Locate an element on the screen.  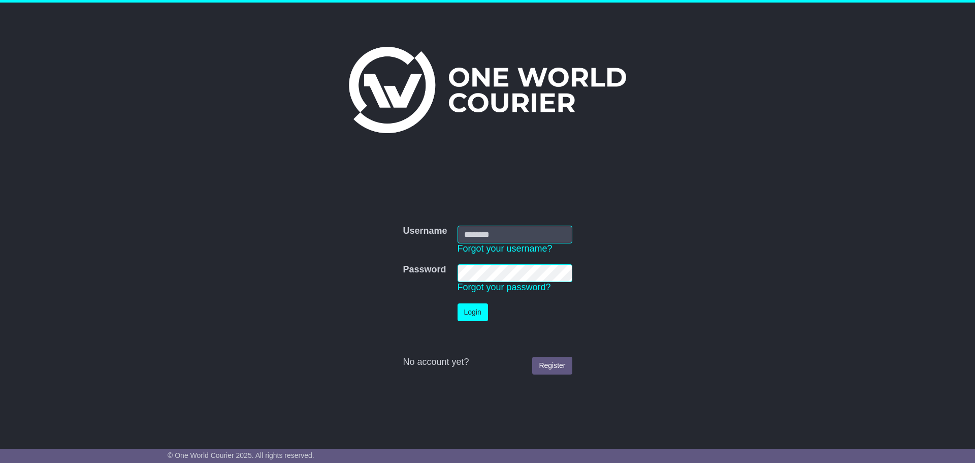
span: © One World Courier 2025. All rights reserved. is located at coordinates (241, 455).